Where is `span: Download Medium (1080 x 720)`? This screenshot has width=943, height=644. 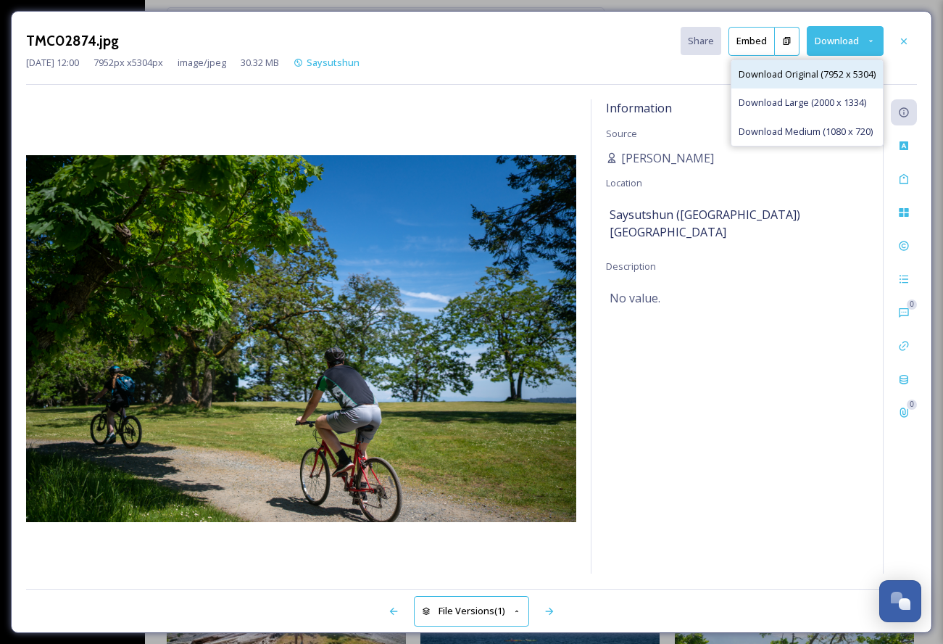 span: Download Medium (1080 x 720) is located at coordinates (806, 131).